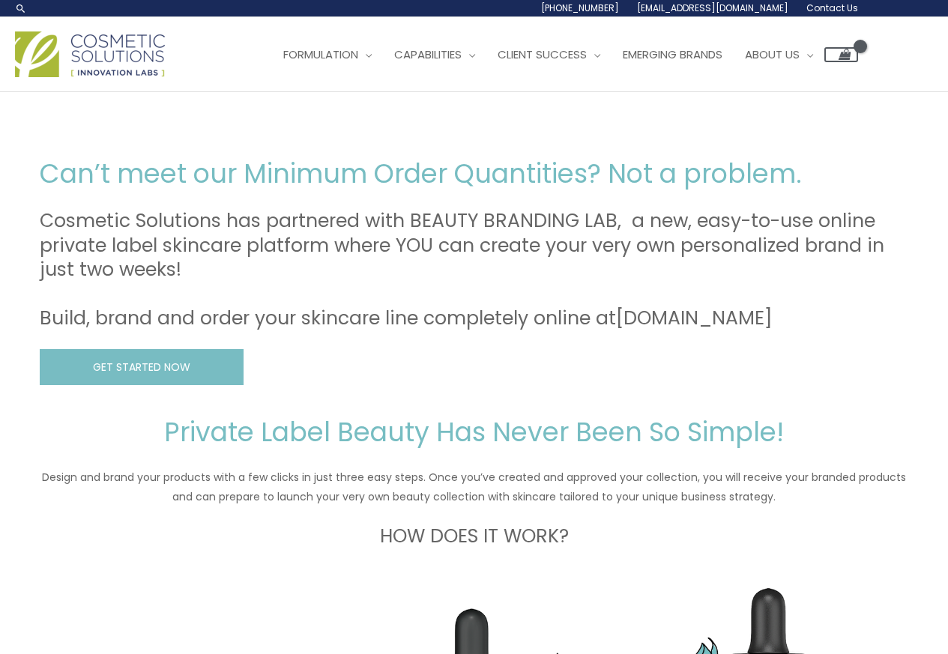 Image resolution: width=948 pixels, height=654 pixels. What do you see at coordinates (542, 54) in the screenshot?
I see `span: Client Success` at bounding box center [542, 54].